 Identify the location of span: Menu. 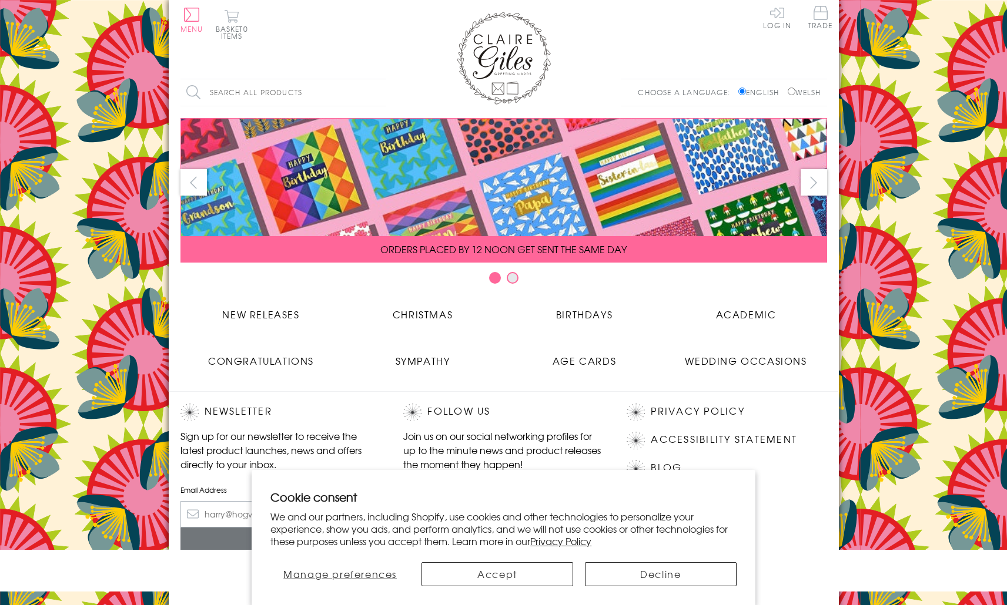
(192, 29).